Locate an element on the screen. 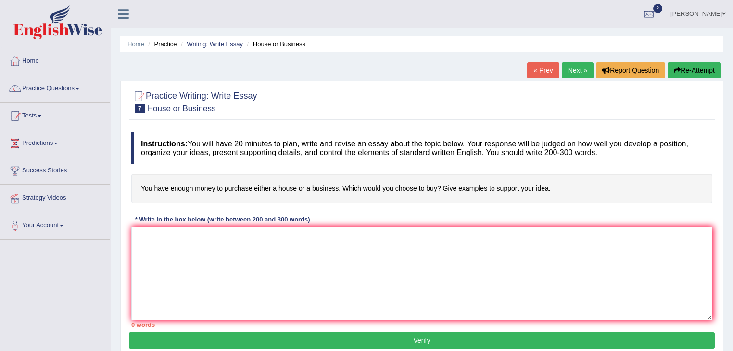  li: Practice is located at coordinates (161, 44).